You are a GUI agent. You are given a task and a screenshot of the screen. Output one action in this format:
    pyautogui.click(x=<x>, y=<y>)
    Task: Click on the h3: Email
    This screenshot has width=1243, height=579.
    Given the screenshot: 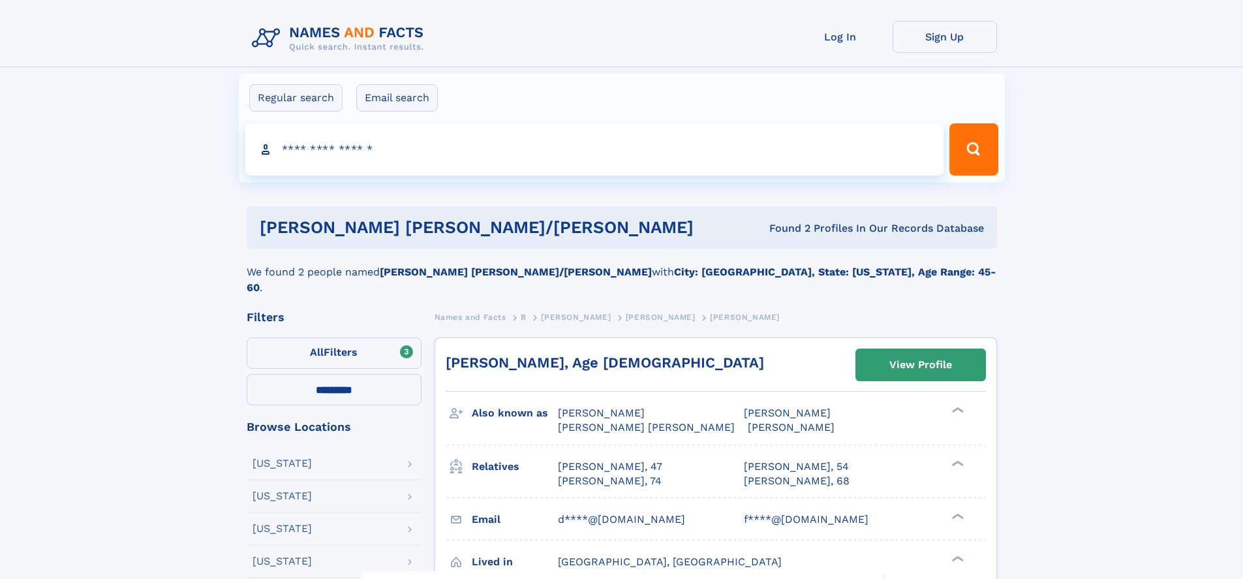 What is the action you would take?
    pyautogui.click(x=515, y=519)
    